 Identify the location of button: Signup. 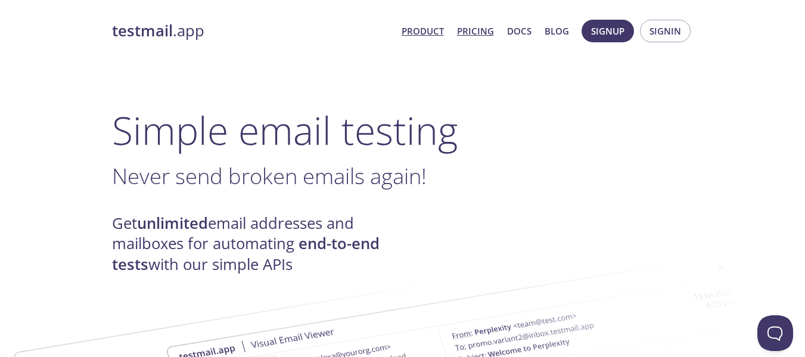
(608, 31).